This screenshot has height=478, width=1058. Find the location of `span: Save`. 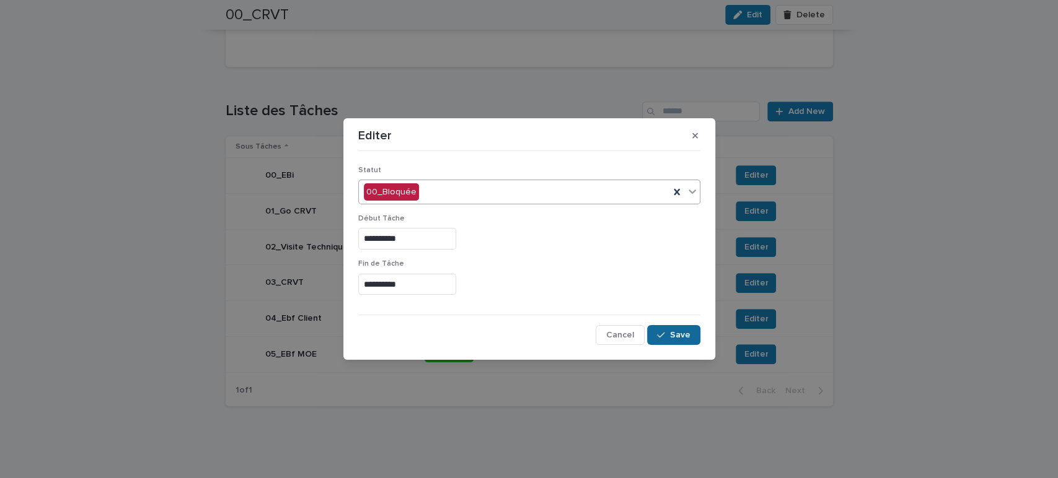

span: Save is located at coordinates (680, 335).